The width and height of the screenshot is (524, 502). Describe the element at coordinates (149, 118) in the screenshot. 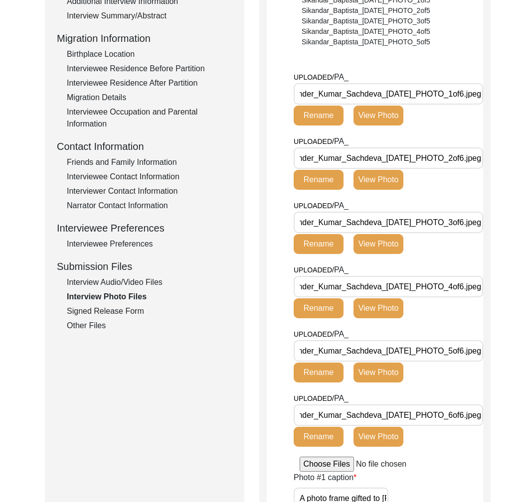

I see `div: Interviewee Occupation and Parental Information` at that location.